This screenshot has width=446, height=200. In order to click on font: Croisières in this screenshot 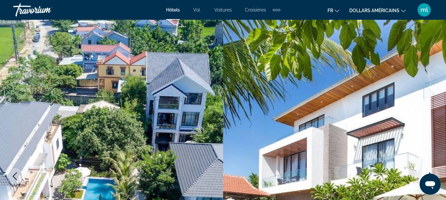, I will do `click(255, 10)`.